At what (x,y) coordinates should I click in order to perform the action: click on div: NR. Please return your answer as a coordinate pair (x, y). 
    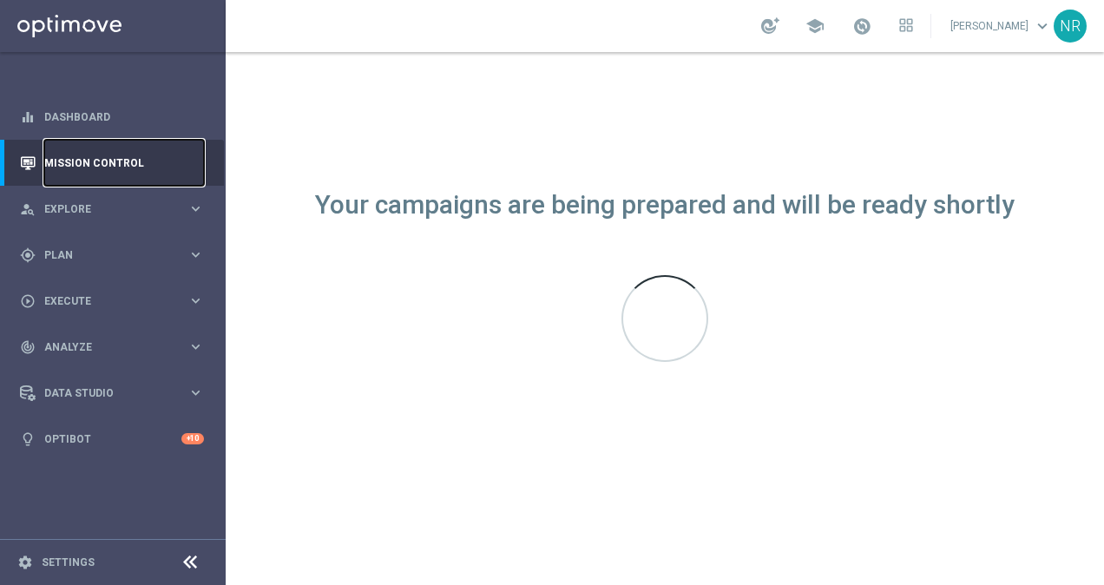
    Looking at the image, I should click on (1070, 26).